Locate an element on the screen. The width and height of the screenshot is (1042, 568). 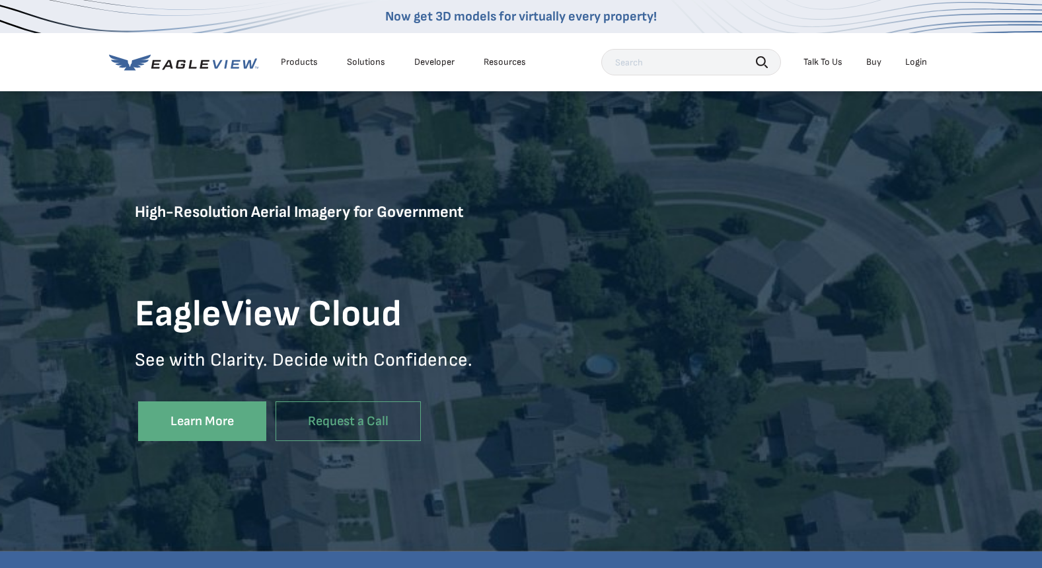
input: Search is located at coordinates (691, 62).